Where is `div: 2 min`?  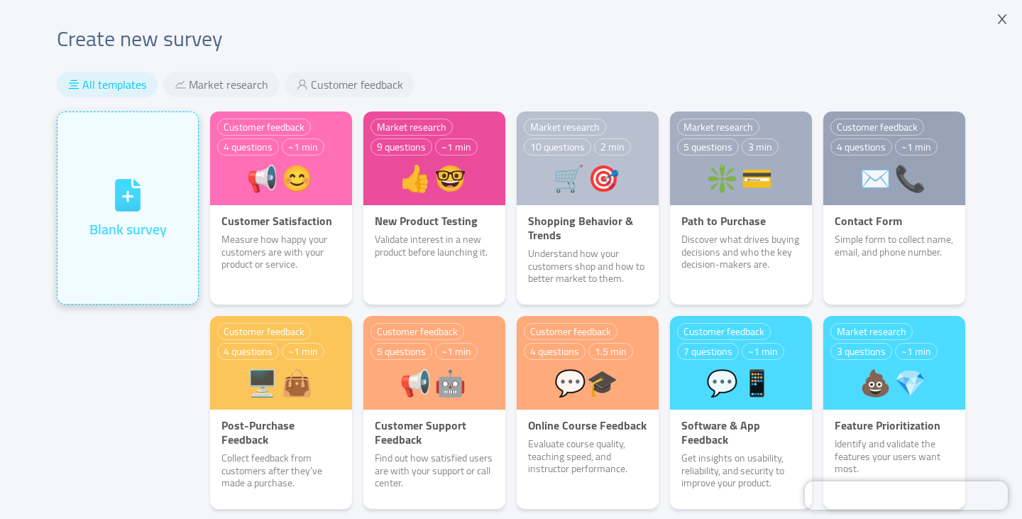 div: 2 min is located at coordinates (612, 147).